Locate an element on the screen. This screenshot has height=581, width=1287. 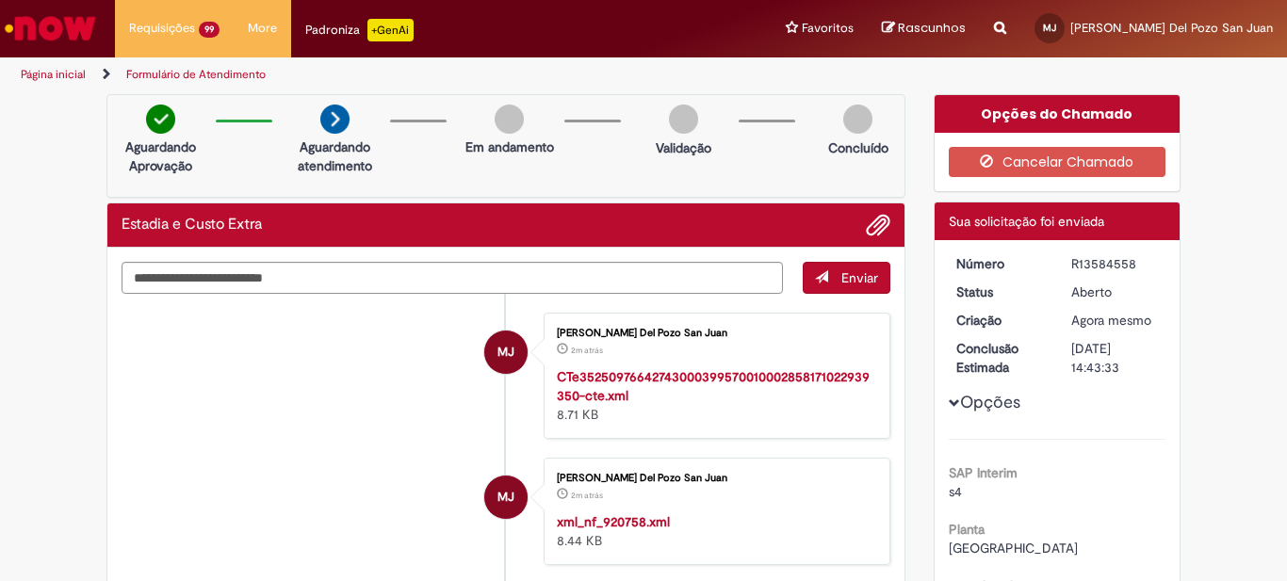
span: Favoritos is located at coordinates (827, 28).